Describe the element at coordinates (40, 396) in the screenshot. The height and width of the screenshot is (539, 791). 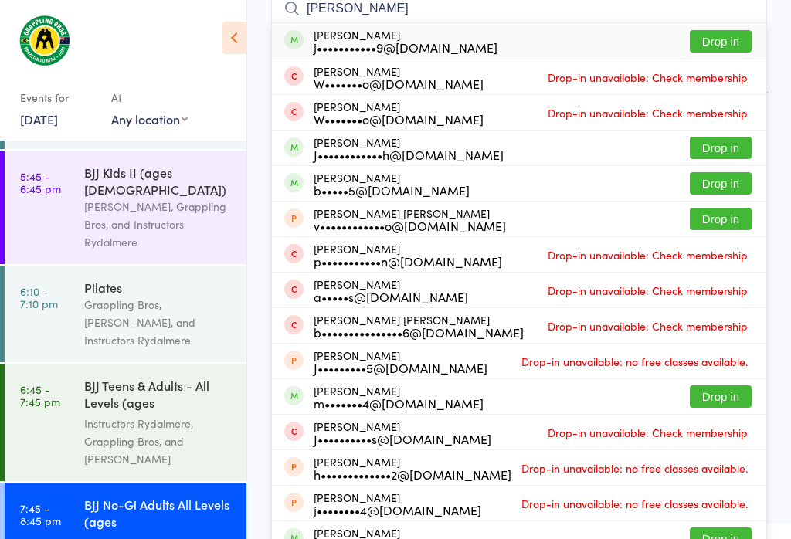
I see `time: 6:45 - 7:45 pm` at that location.